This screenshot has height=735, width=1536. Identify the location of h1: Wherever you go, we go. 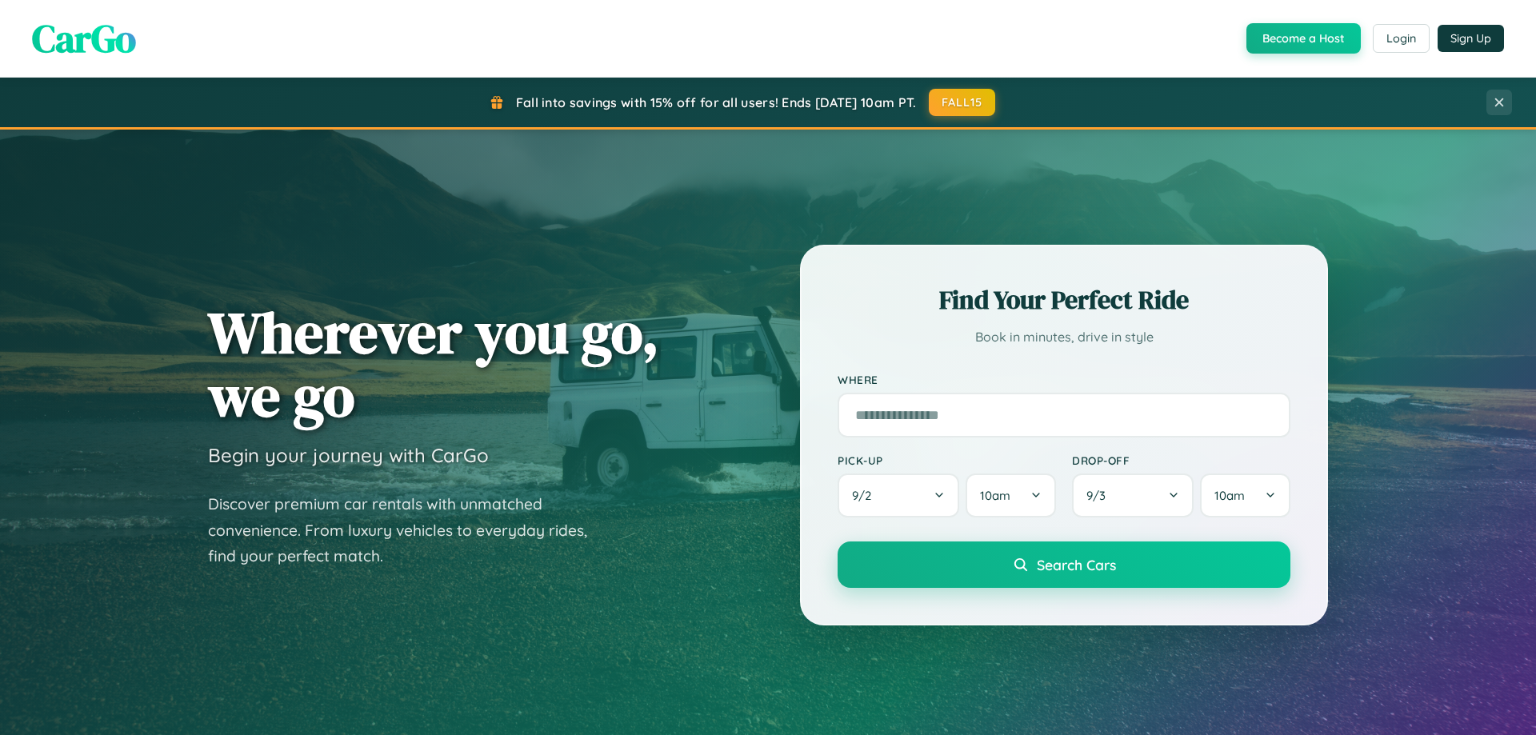
(434, 364).